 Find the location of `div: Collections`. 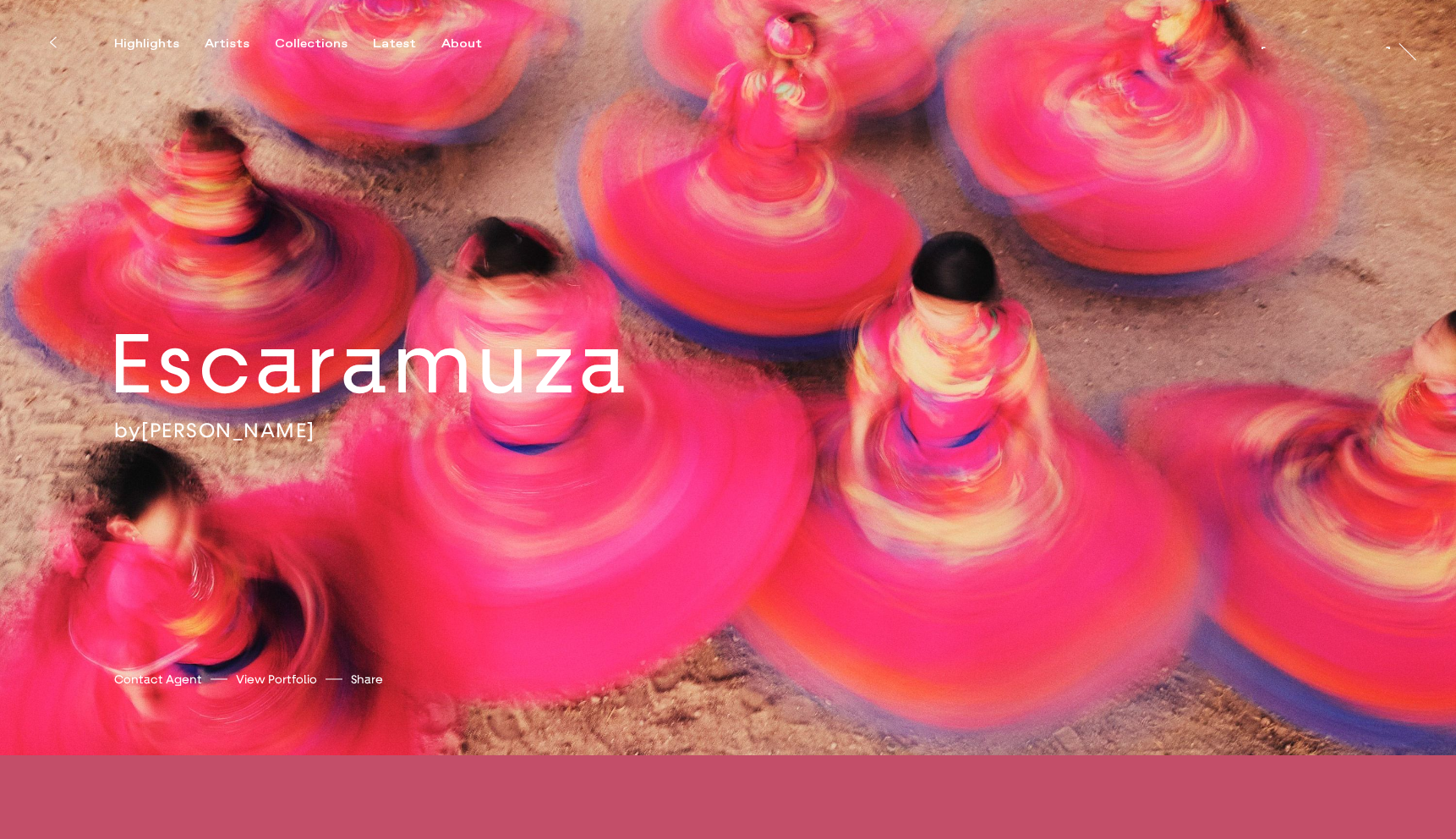

div: Collections is located at coordinates (311, 44).